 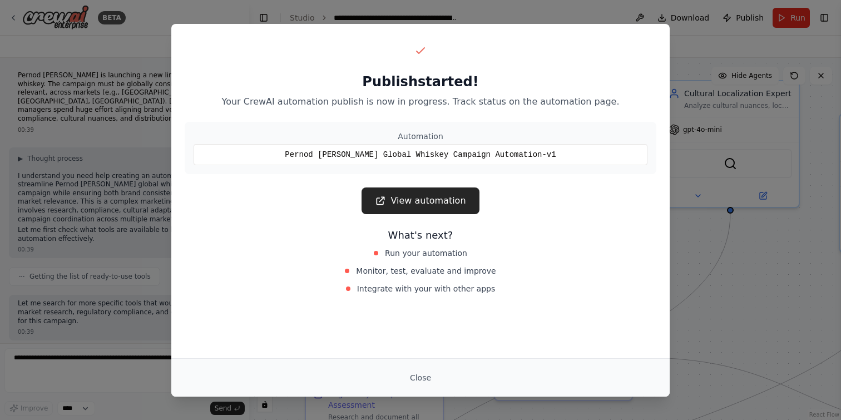 What do you see at coordinates (420, 201) in the screenshot?
I see `a: View automation` at bounding box center [420, 201].